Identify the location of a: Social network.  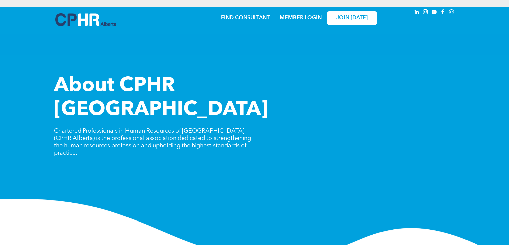
(452, 13).